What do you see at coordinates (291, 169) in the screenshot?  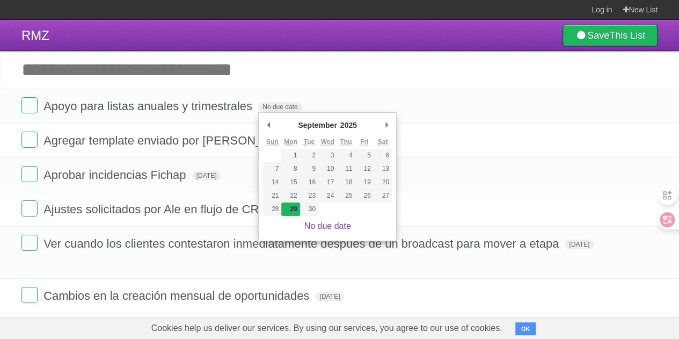 I see `button: 8` at bounding box center [291, 169].